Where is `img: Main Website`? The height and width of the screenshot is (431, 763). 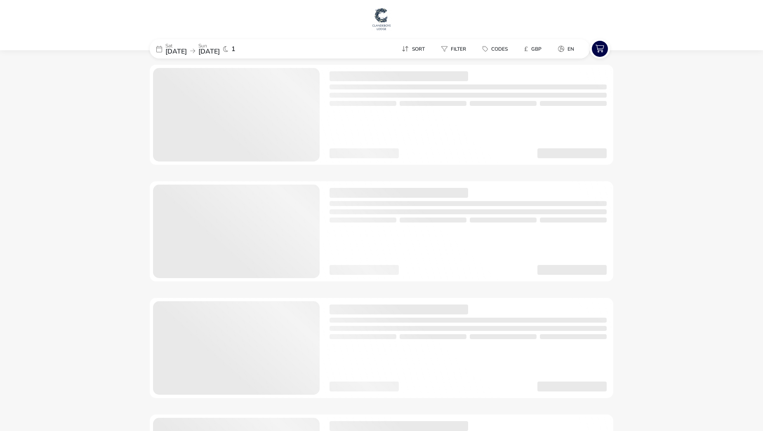 img: Main Website is located at coordinates (381, 19).